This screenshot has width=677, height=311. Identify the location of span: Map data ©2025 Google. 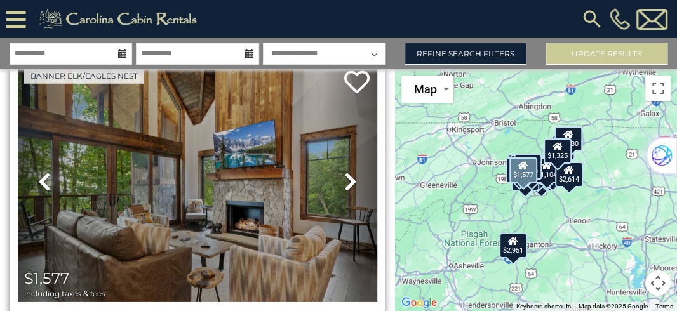
(613, 306).